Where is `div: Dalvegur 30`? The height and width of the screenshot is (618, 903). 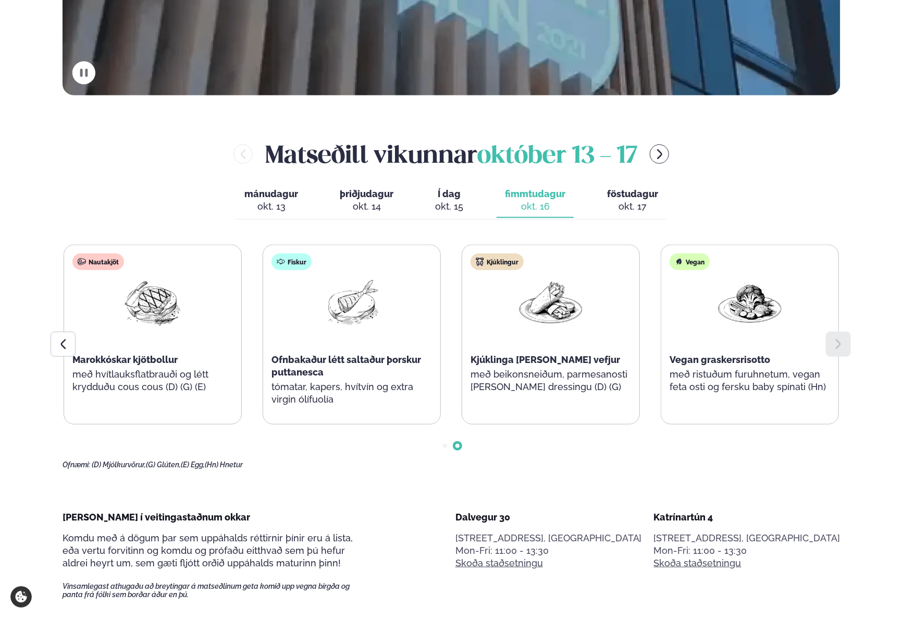 div: Dalvegur 30 is located at coordinates (549, 517).